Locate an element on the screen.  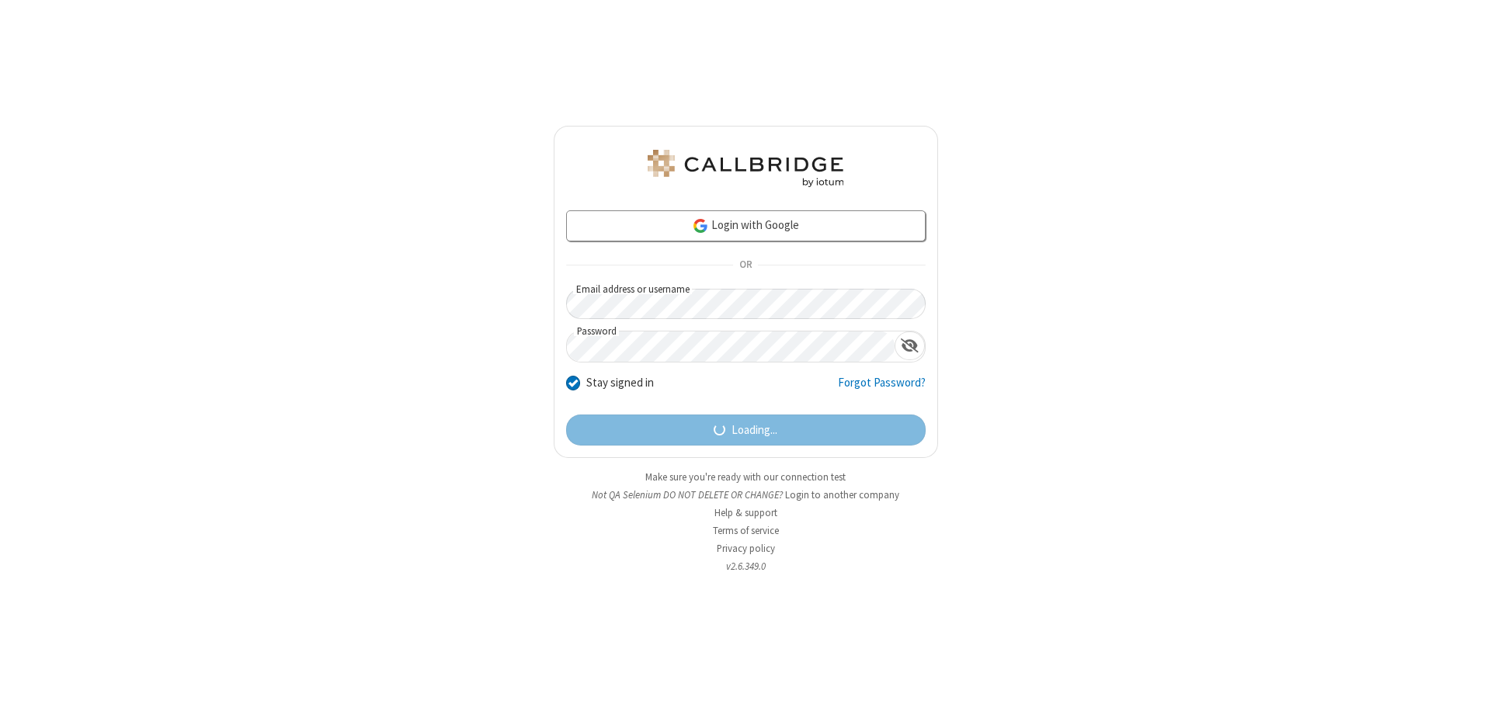
input: Password is located at coordinates (731, 346).